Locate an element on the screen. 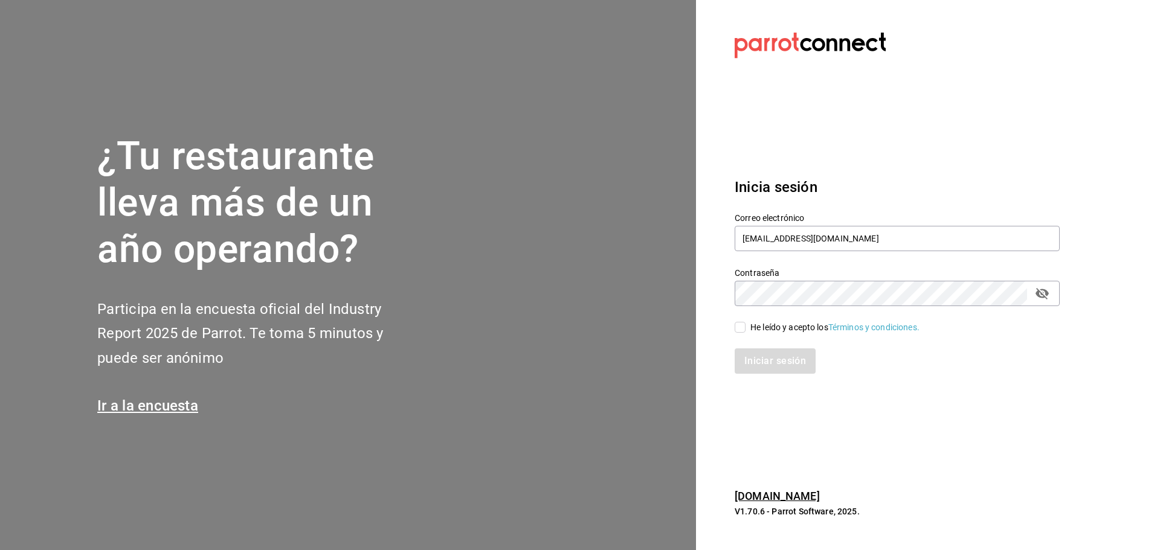 This screenshot has height=550, width=1160. h1: ¿Tu restaurante lleva más de un año operando? is located at coordinates (260, 203).